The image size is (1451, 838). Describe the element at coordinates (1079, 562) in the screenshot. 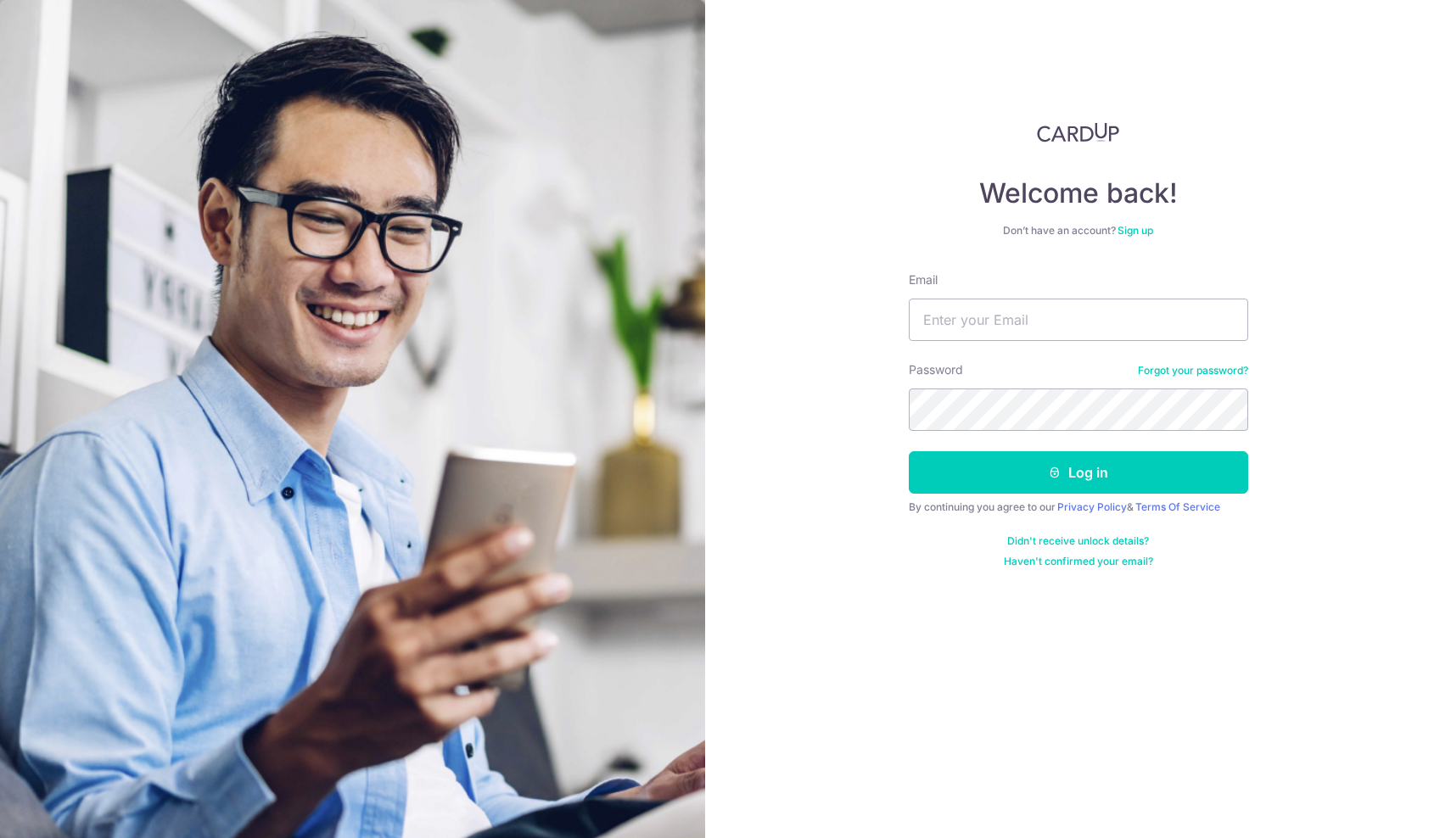

I see `a: Haven't confirmed your email?` at that location.